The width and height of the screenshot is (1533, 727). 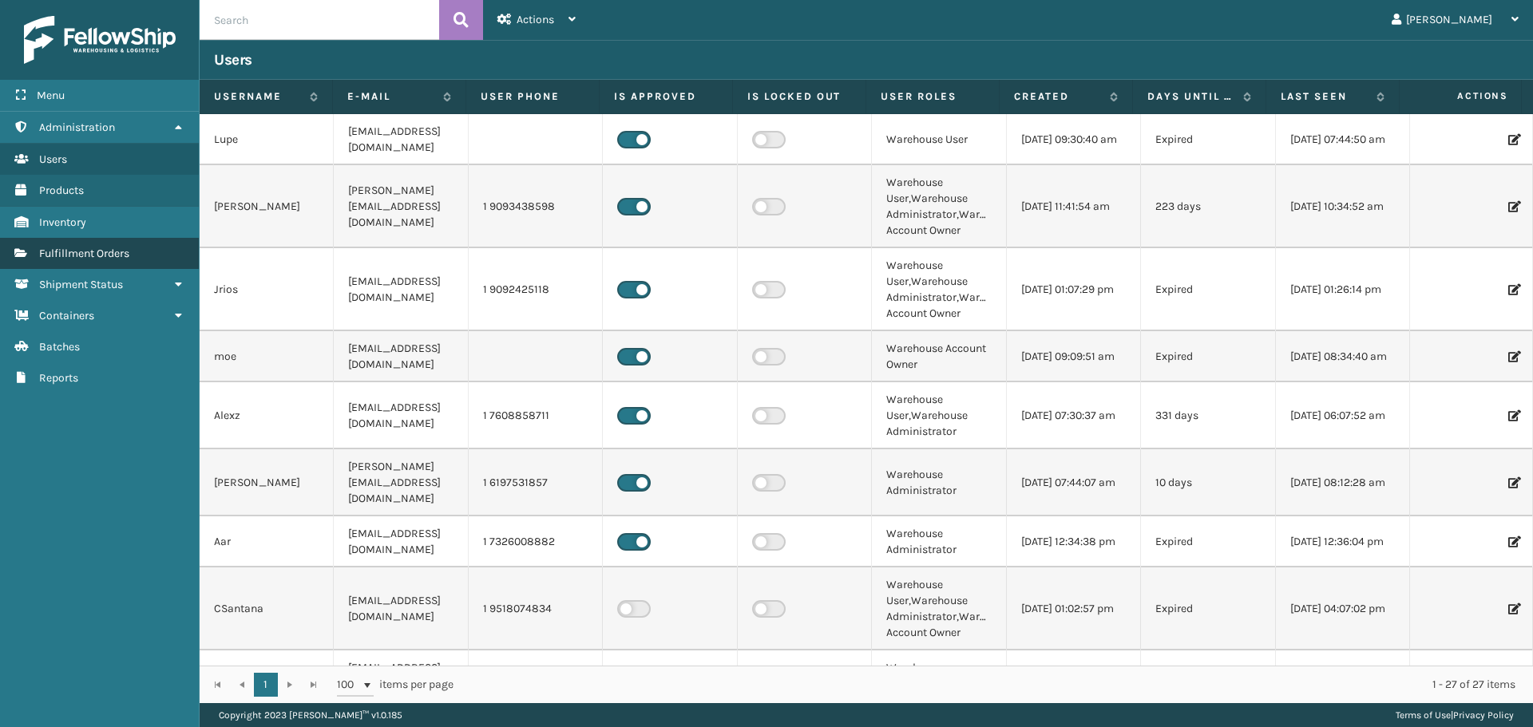 What do you see at coordinates (267, 542) in the screenshot?
I see `td: Aar` at bounding box center [267, 542].